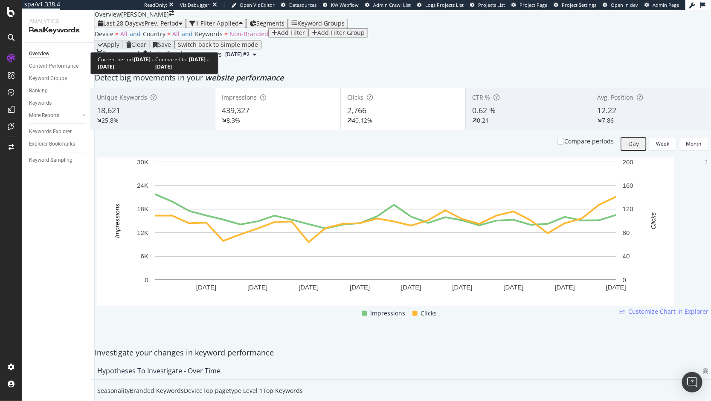 The width and height of the screenshot is (711, 401). I want to click on button: Last 28 DaysvsPrev. Period, so click(140, 23).